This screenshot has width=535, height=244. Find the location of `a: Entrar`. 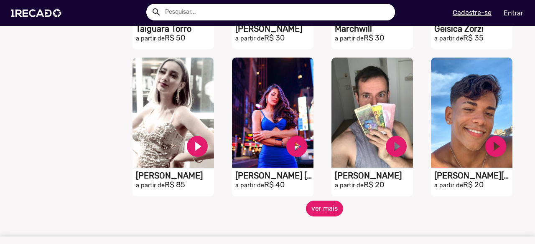

a: Entrar is located at coordinates (513, 13).